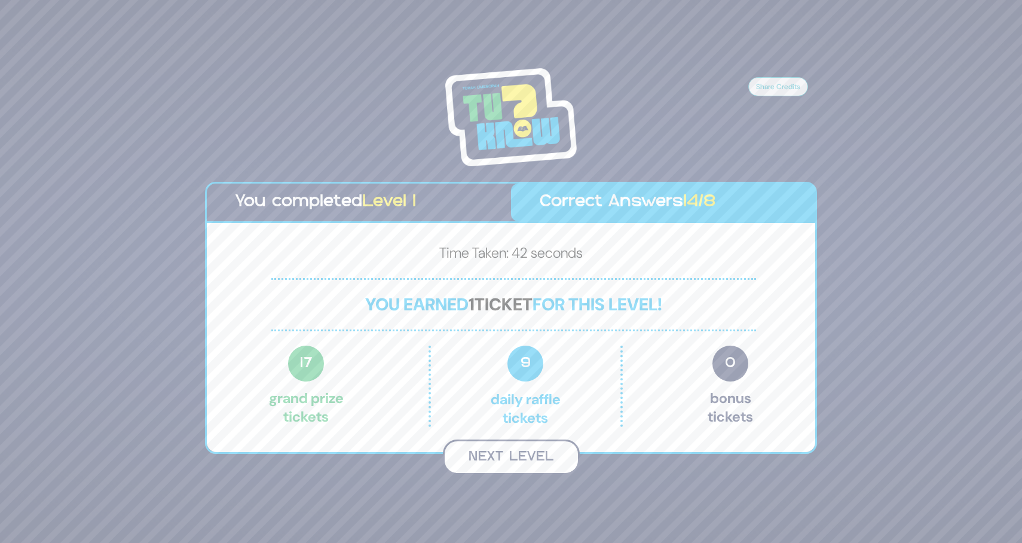 The image size is (1022, 543). Describe the element at coordinates (731, 386) in the screenshot. I see `p: Bonus tickets` at that location.